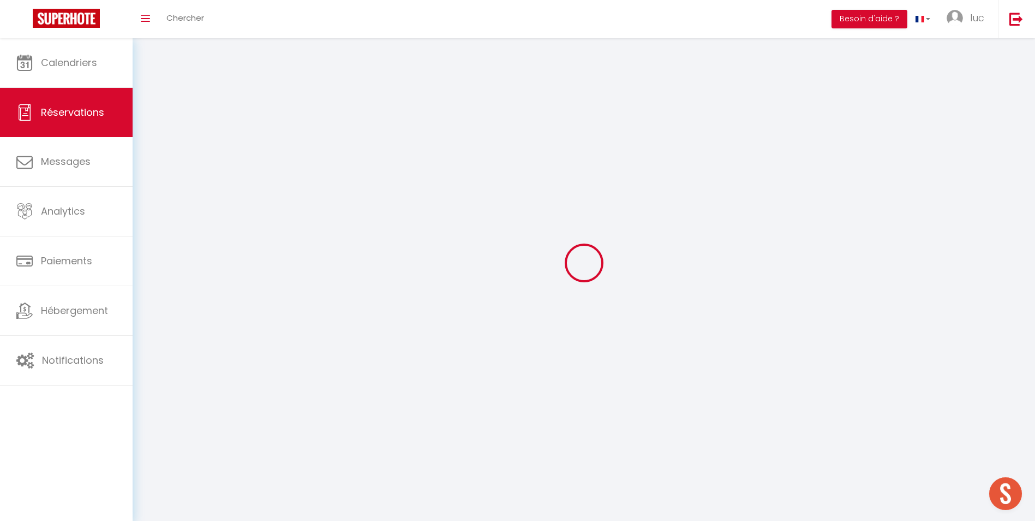 This screenshot has width=1035, height=521. What do you see at coordinates (63, 211) in the screenshot?
I see `span: Analytics` at bounding box center [63, 211].